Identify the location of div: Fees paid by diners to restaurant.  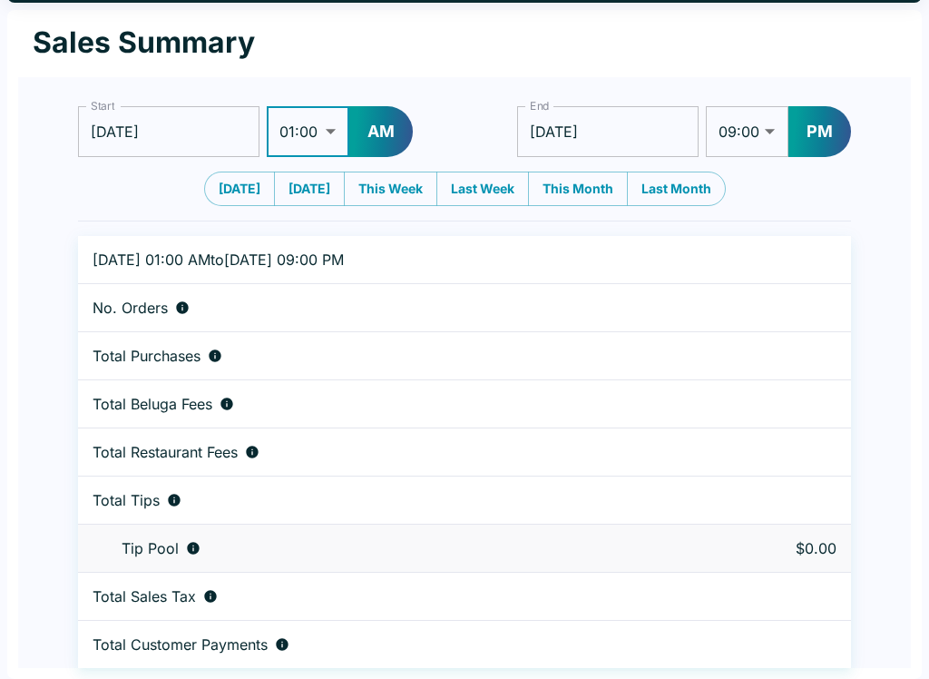
(387, 452).